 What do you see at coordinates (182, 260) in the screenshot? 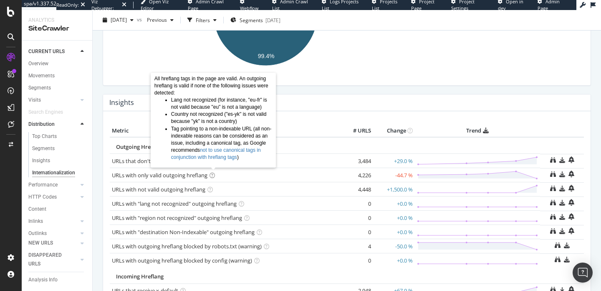
I see `a: URLs with outgoing hreflang blocked by config (warning)` at bounding box center [182, 260].